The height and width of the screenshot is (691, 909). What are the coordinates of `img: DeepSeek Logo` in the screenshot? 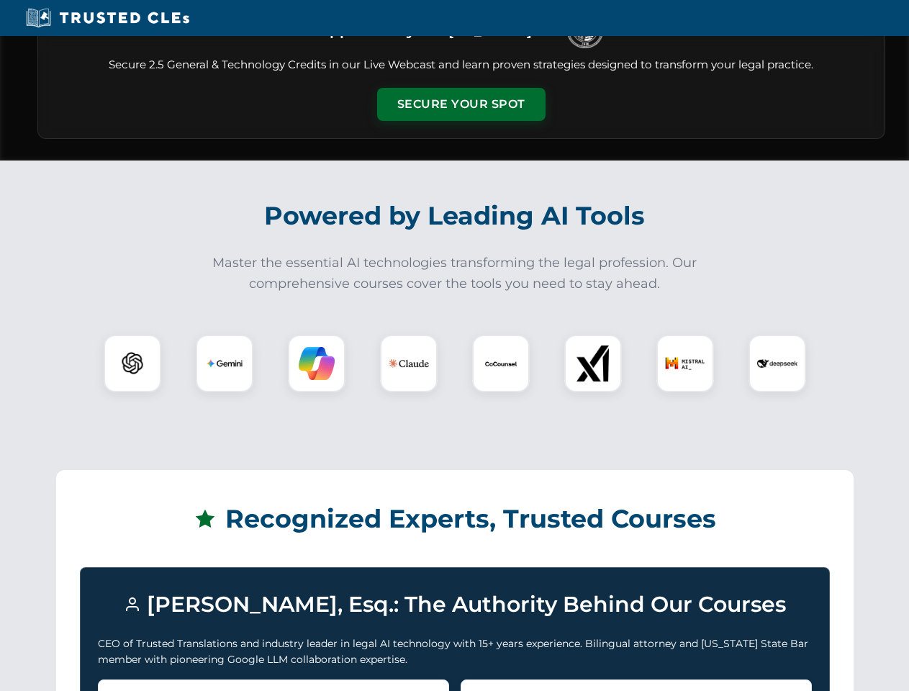 It's located at (777, 363).